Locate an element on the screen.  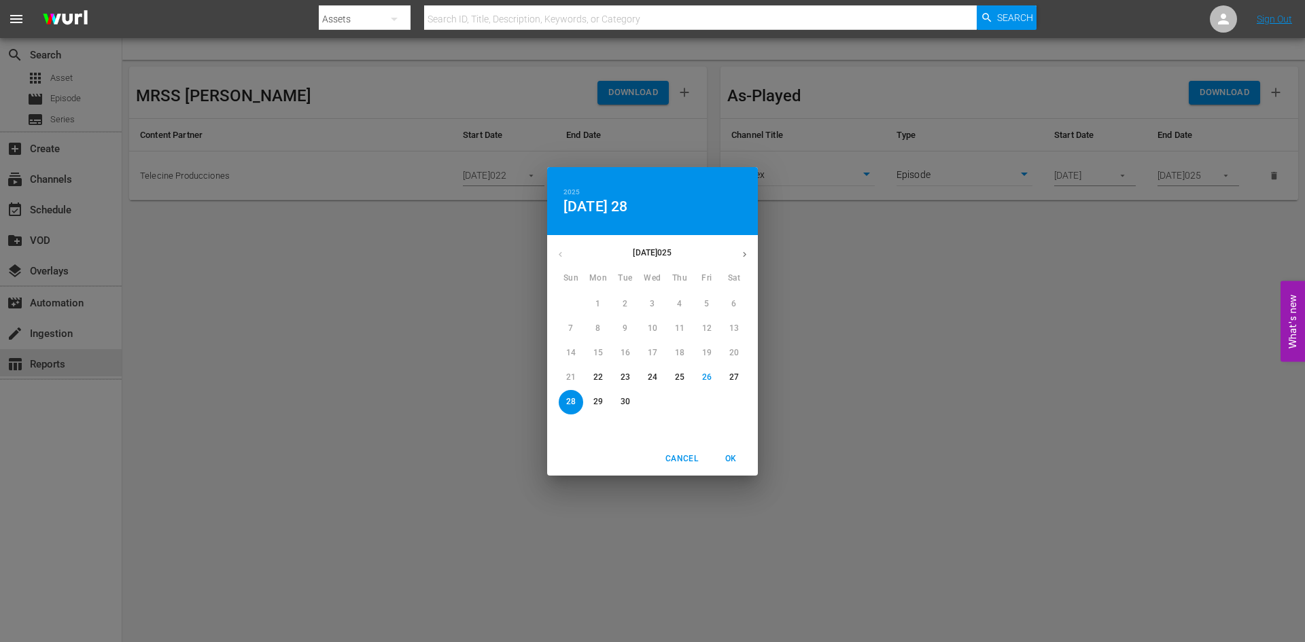
p: 28 is located at coordinates (571, 402).